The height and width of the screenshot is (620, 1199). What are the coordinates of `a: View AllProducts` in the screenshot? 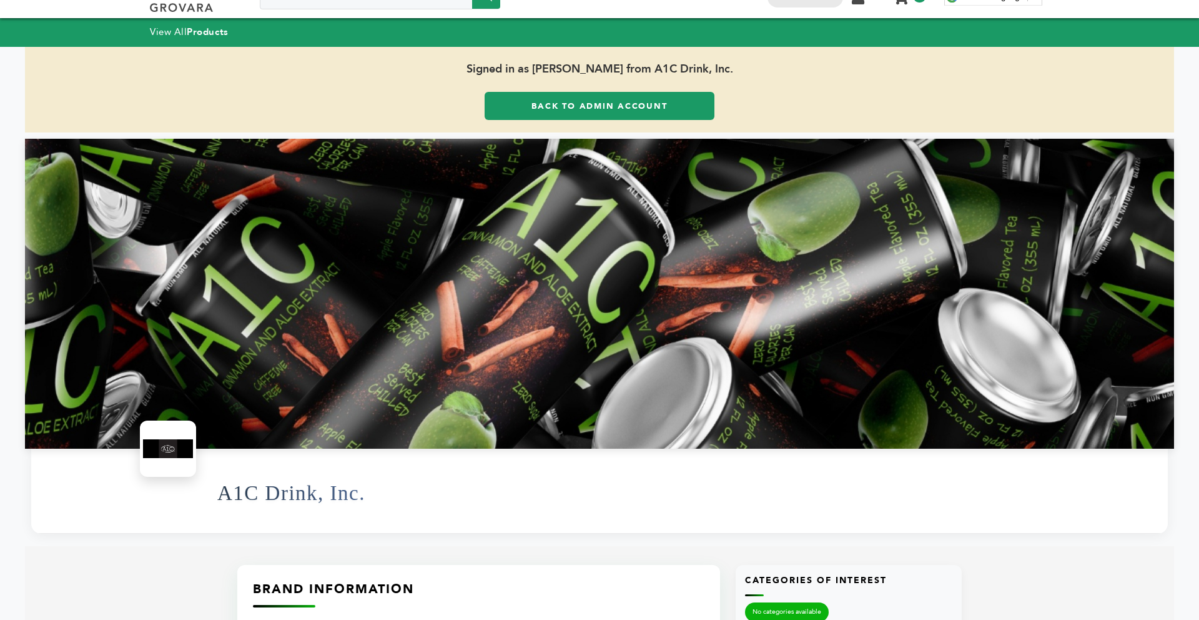 It's located at (189, 32).